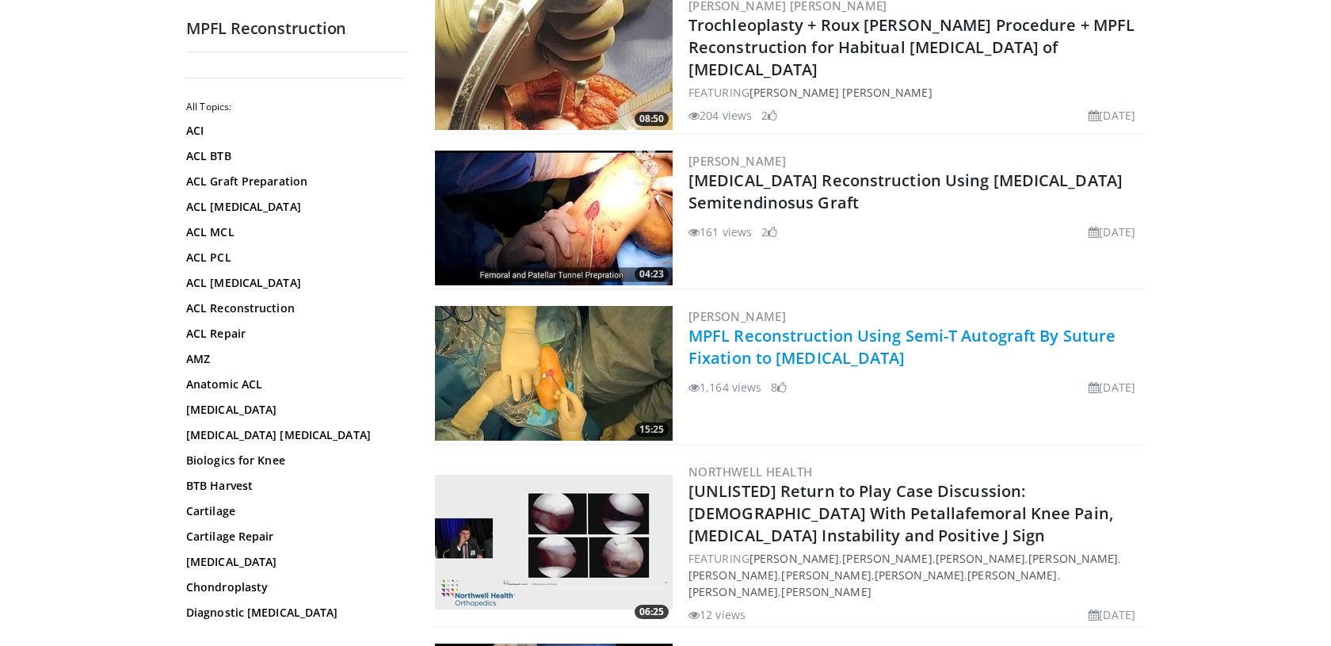 The height and width of the screenshot is (646, 1331). What do you see at coordinates (293, 333) in the screenshot?
I see `a: ACL Repair` at bounding box center [293, 333].